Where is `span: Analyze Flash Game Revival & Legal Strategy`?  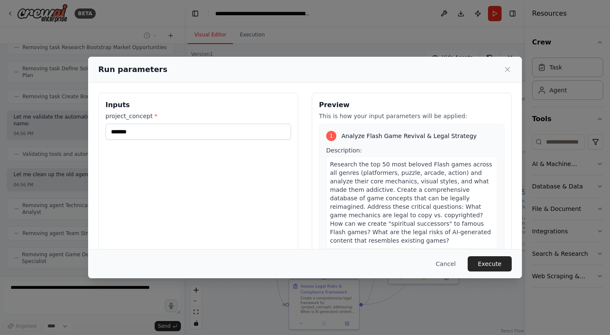
span: Analyze Flash Game Revival & Legal Strategy is located at coordinates (409, 136).